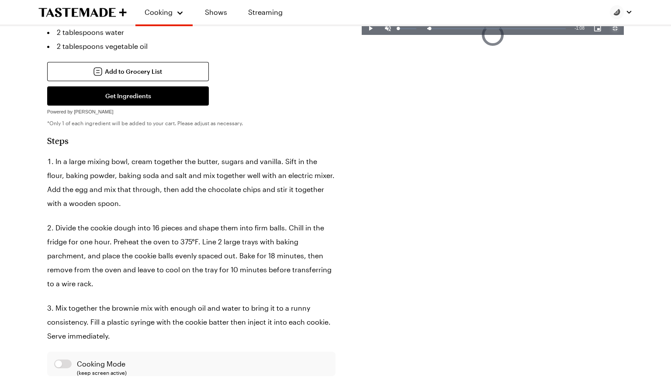  What do you see at coordinates (191, 183) in the screenshot?
I see `li: In a large mixing bowl, cream together the butter, sugars and vanilla. Sift in the flour, baking ...` at bounding box center [191, 183].